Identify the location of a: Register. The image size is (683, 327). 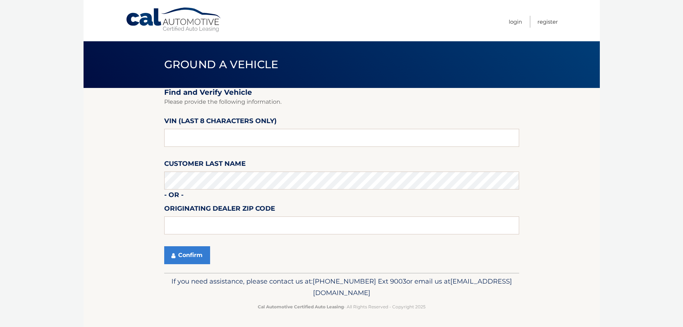
(548, 22).